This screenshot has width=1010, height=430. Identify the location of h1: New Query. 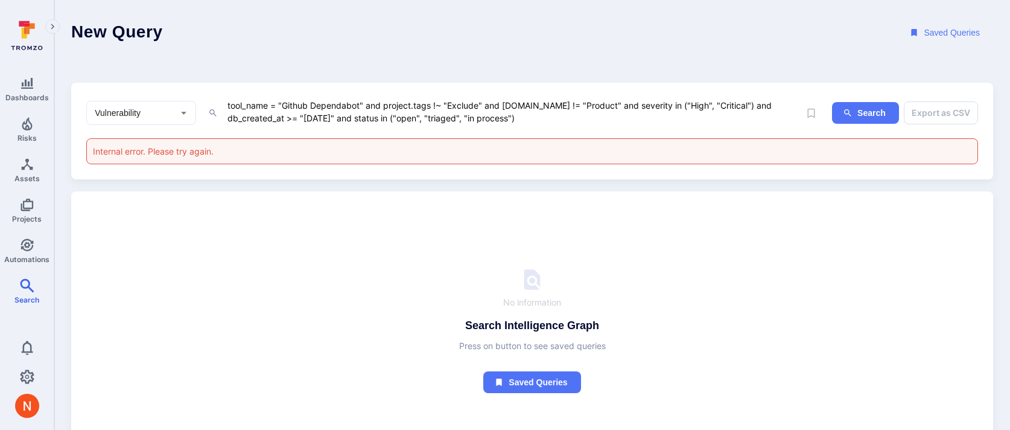
(117, 33).